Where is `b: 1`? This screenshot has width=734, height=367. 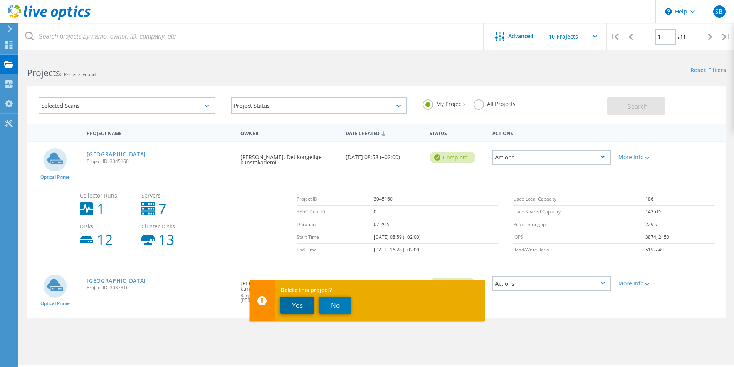
b: 1 is located at coordinates (101, 209).